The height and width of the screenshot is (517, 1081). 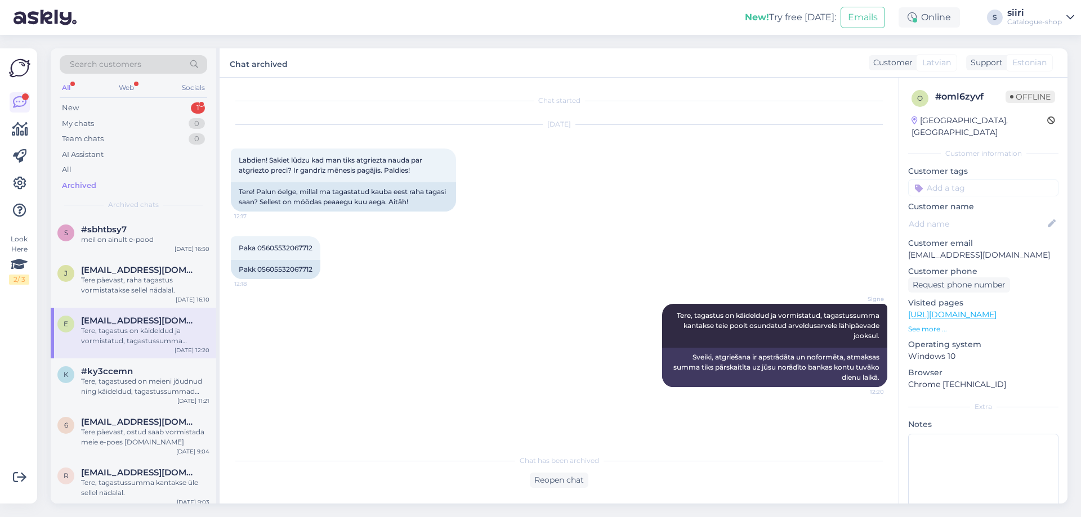 I want to click on span: Signe, so click(x=863, y=299).